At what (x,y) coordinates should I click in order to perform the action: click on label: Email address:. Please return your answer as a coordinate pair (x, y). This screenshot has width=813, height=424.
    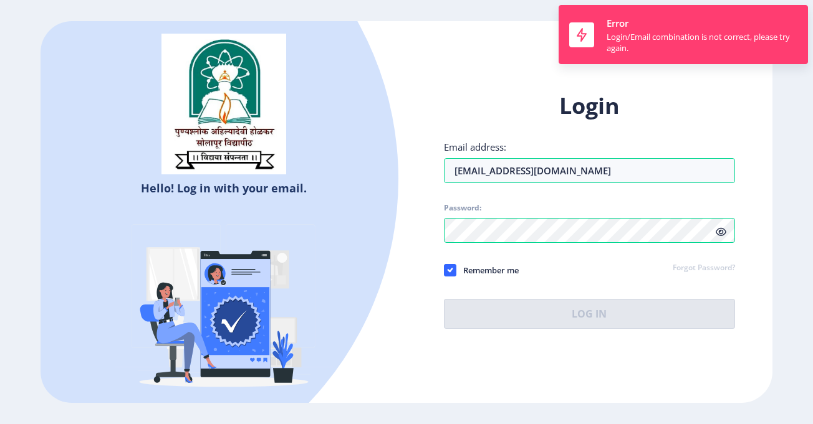
    Looking at the image, I should click on (475, 147).